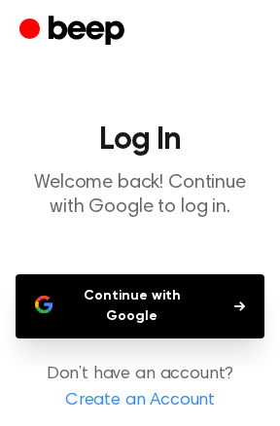  I want to click on a: Create an Account, so click(140, 401).